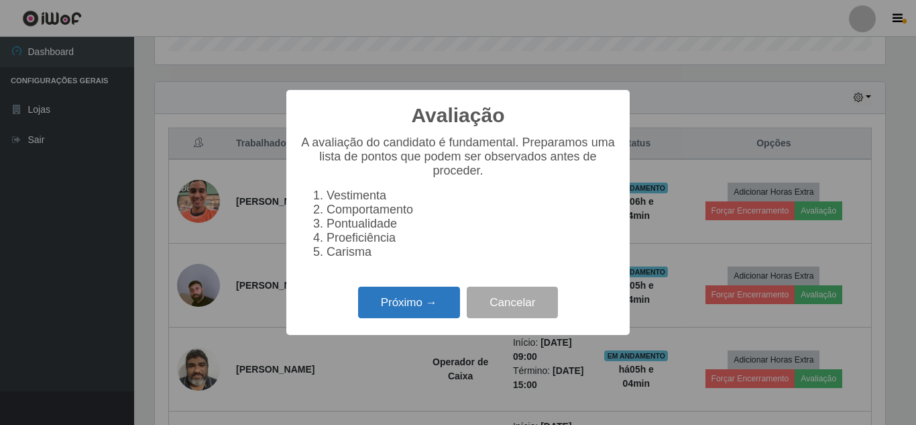 The image size is (916, 425). What do you see at coordinates (472, 252) in the screenshot?
I see `li: Carisma` at bounding box center [472, 252].